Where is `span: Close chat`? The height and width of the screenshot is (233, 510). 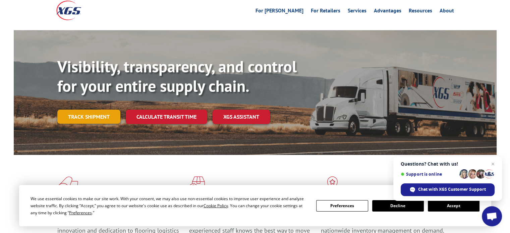
span: Close chat is located at coordinates (493, 164).